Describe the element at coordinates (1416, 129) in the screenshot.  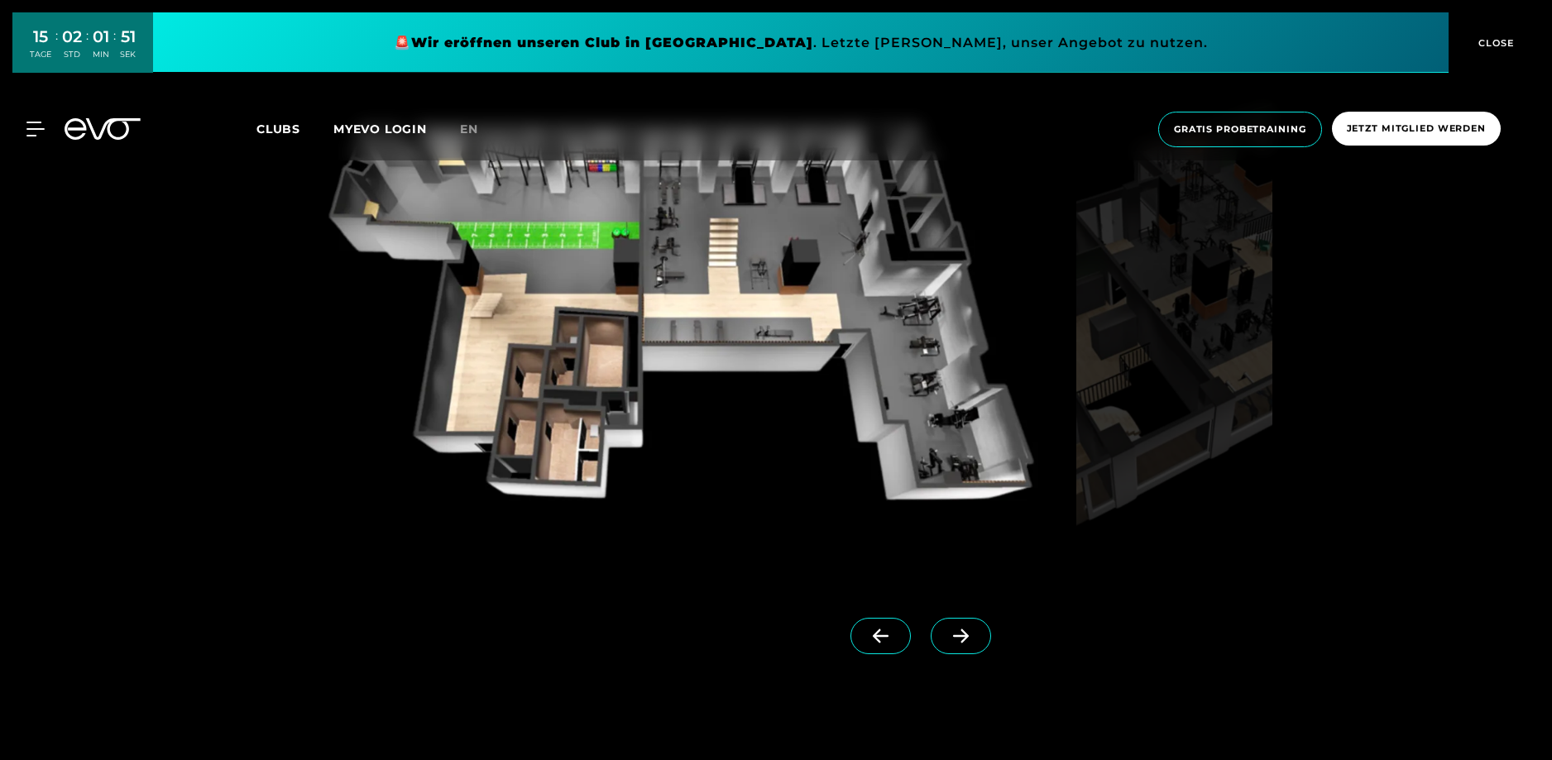
I see `a: Jetzt Mitglied werden` at that location.